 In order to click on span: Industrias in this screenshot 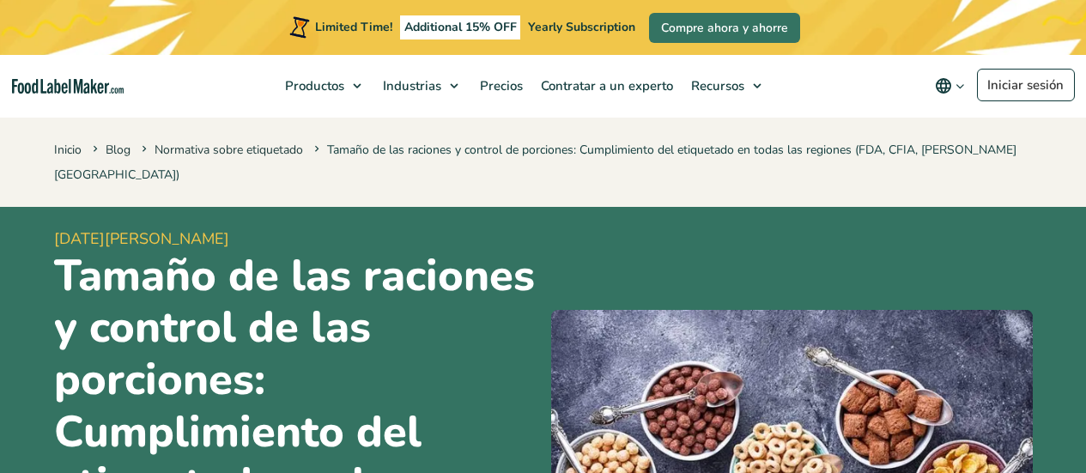, I will do `click(410, 86)`.